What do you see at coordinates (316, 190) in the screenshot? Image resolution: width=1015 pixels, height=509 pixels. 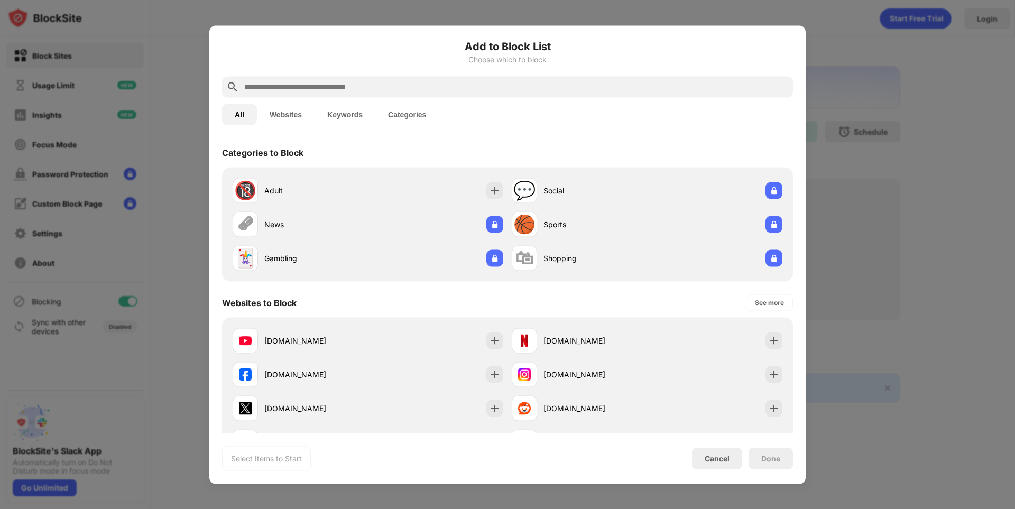 I see `div: Adult` at bounding box center [316, 190].